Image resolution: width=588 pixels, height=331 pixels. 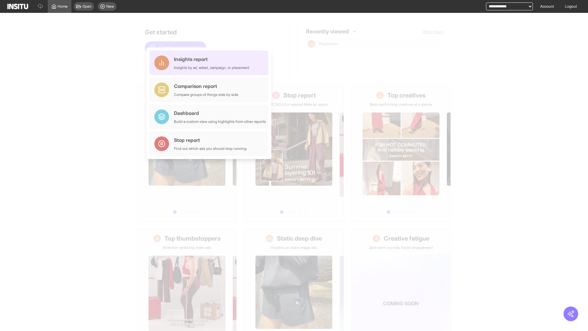 What do you see at coordinates (87, 6) in the screenshot?
I see `span: Open` at bounding box center [87, 6].